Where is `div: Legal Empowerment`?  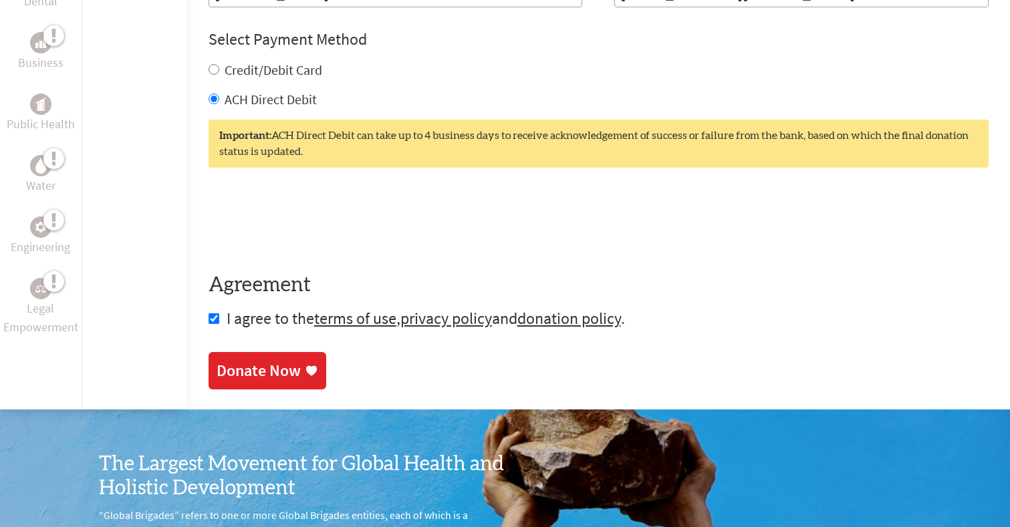 div: Legal Empowerment is located at coordinates (41, 289).